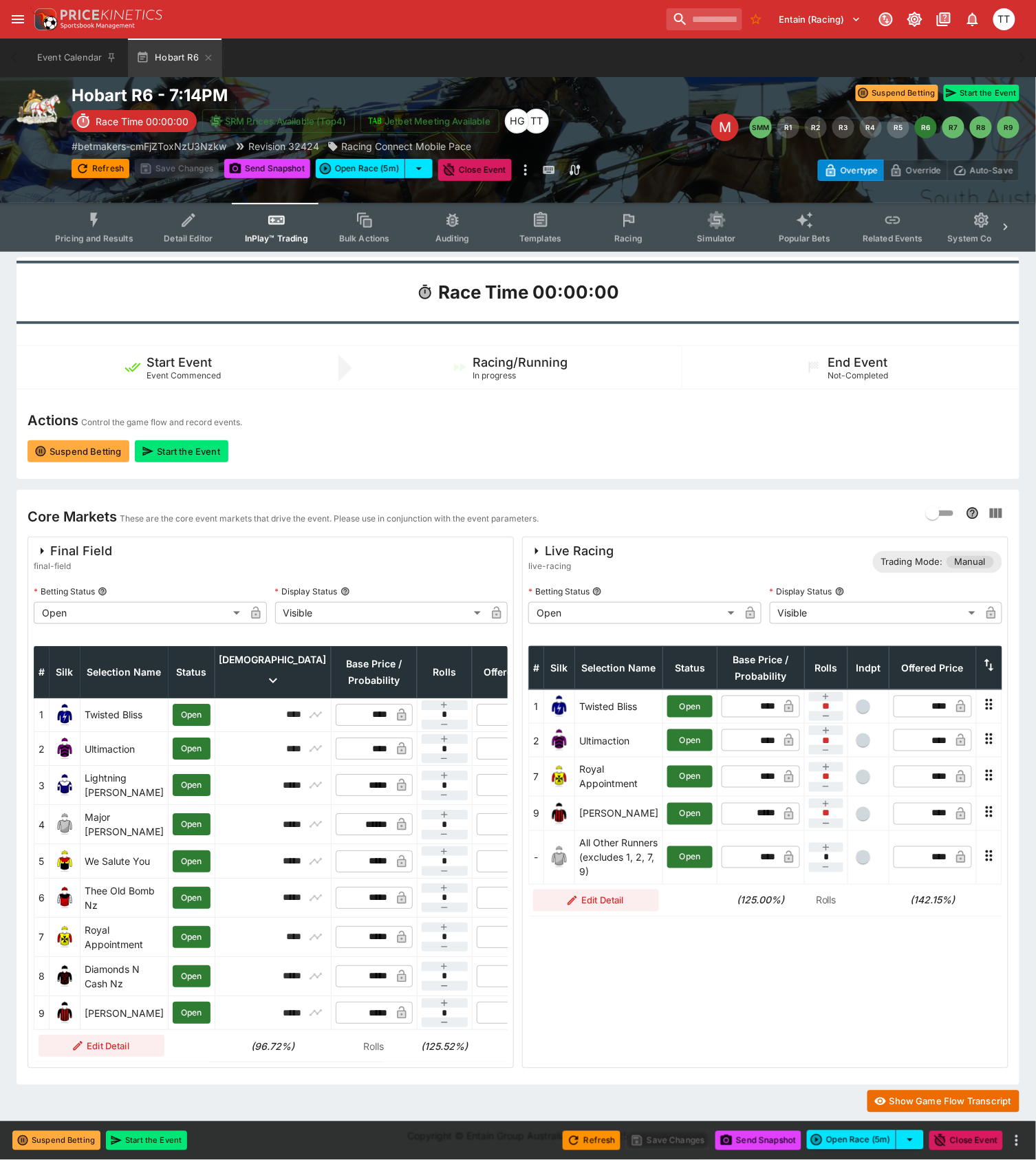 Image resolution: width=1036 pixels, height=1160 pixels. Describe the element at coordinates (101, 169) in the screenshot. I see `button: Refresh` at that location.